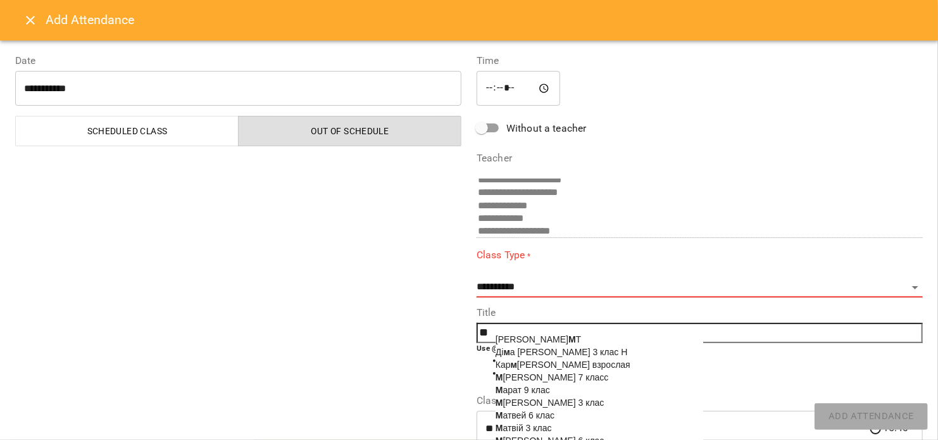 The image size is (938, 440). What do you see at coordinates (699, 158) in the screenshot?
I see `label: Teacher` at bounding box center [699, 158].